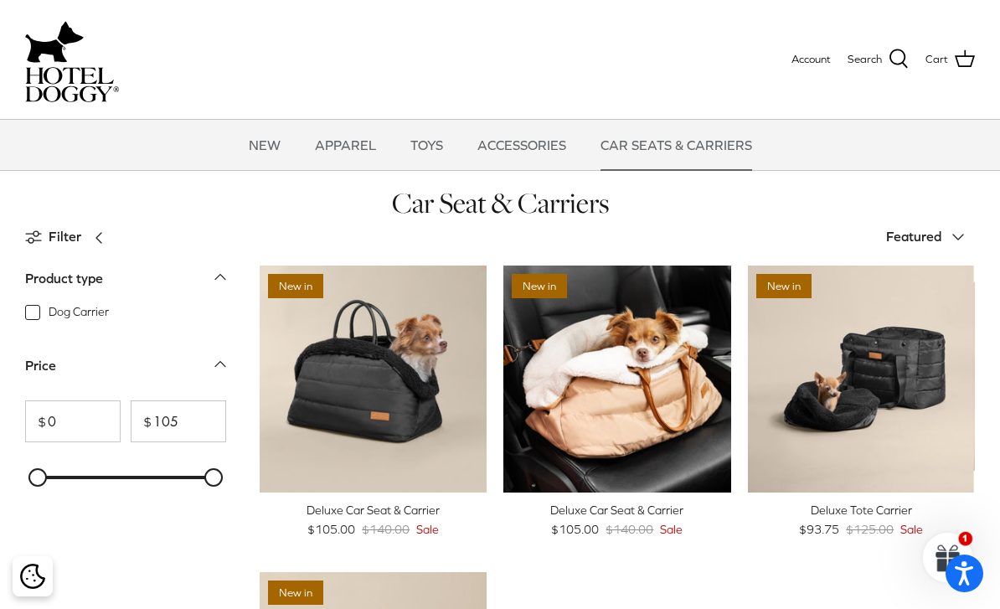 The height and width of the screenshot is (609, 1000). I want to click on span: Cart, so click(936, 59).